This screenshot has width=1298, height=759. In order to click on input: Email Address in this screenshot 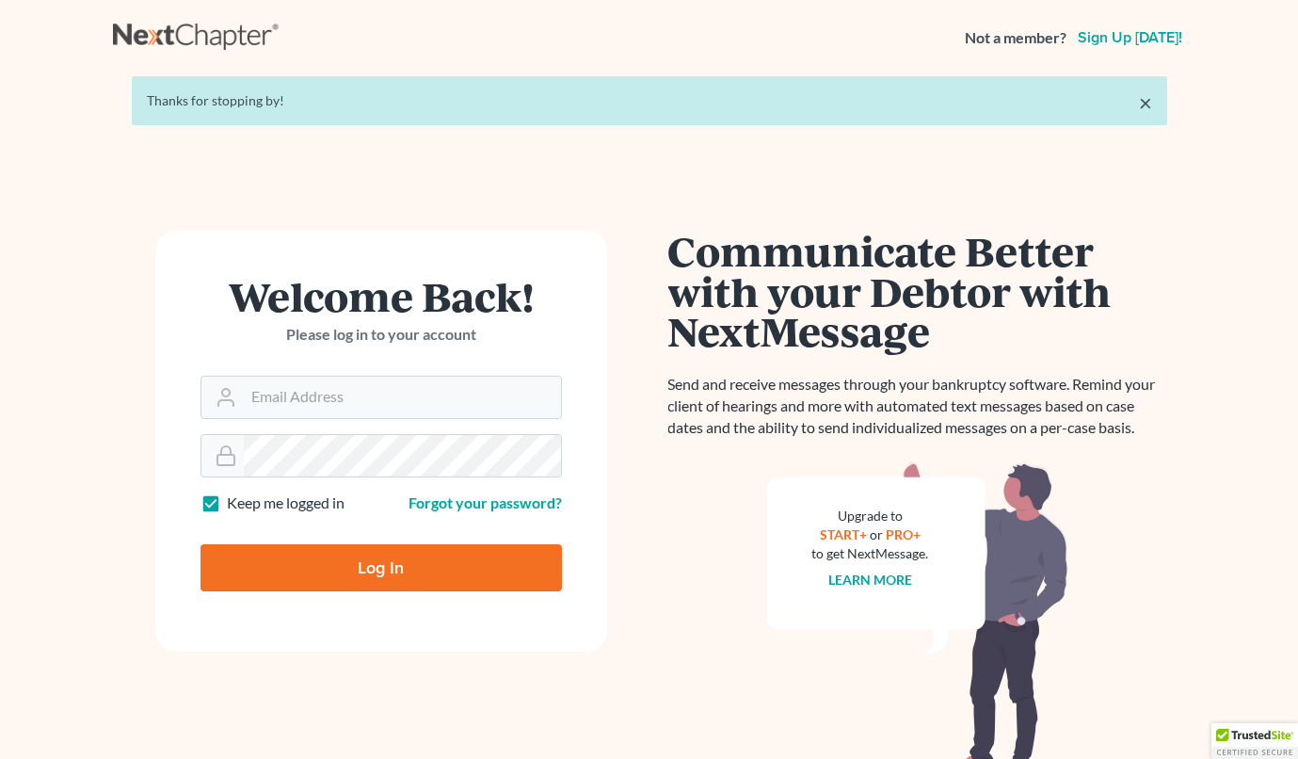, I will do `click(402, 397)`.